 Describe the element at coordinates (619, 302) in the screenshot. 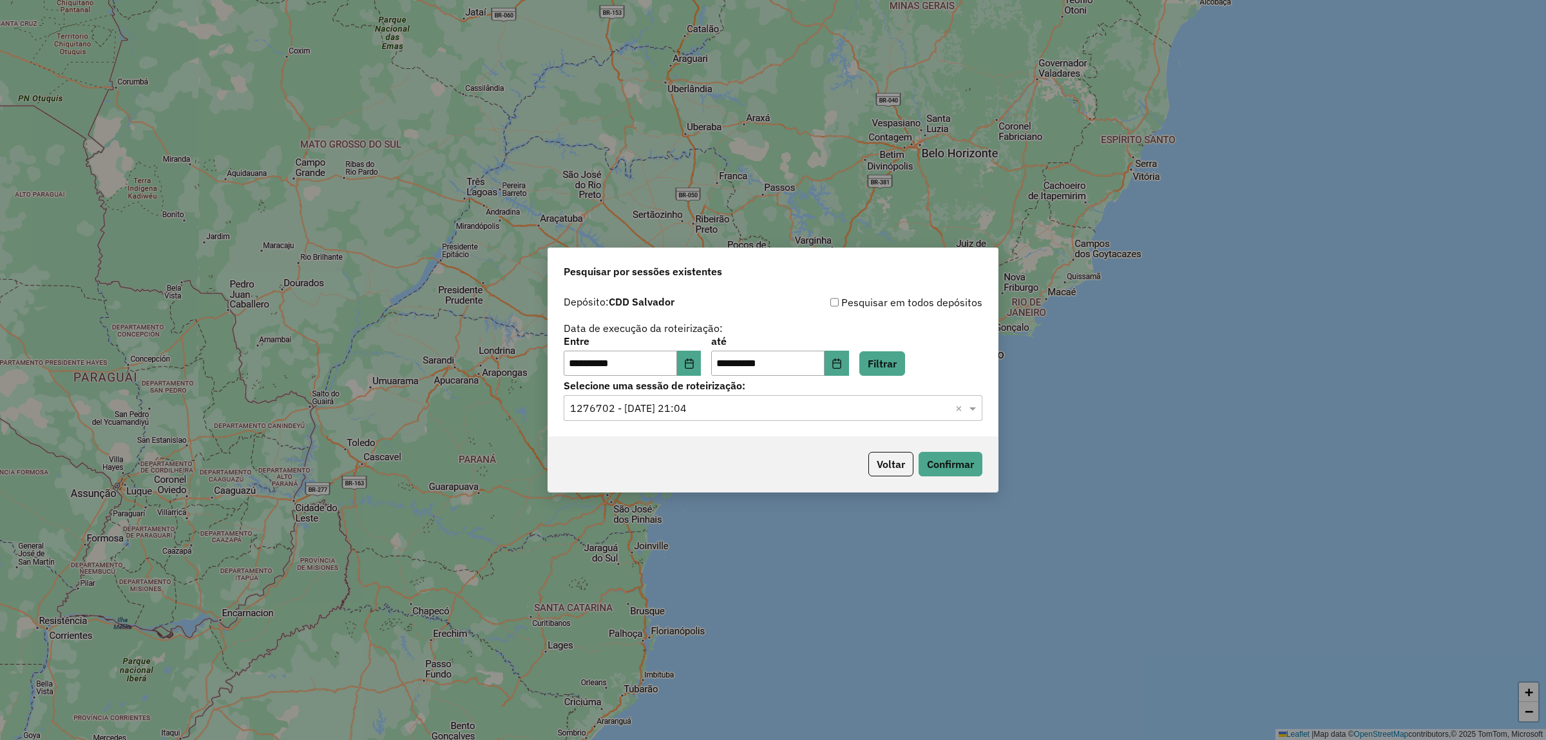

I see `label: Depósito:` at that location.